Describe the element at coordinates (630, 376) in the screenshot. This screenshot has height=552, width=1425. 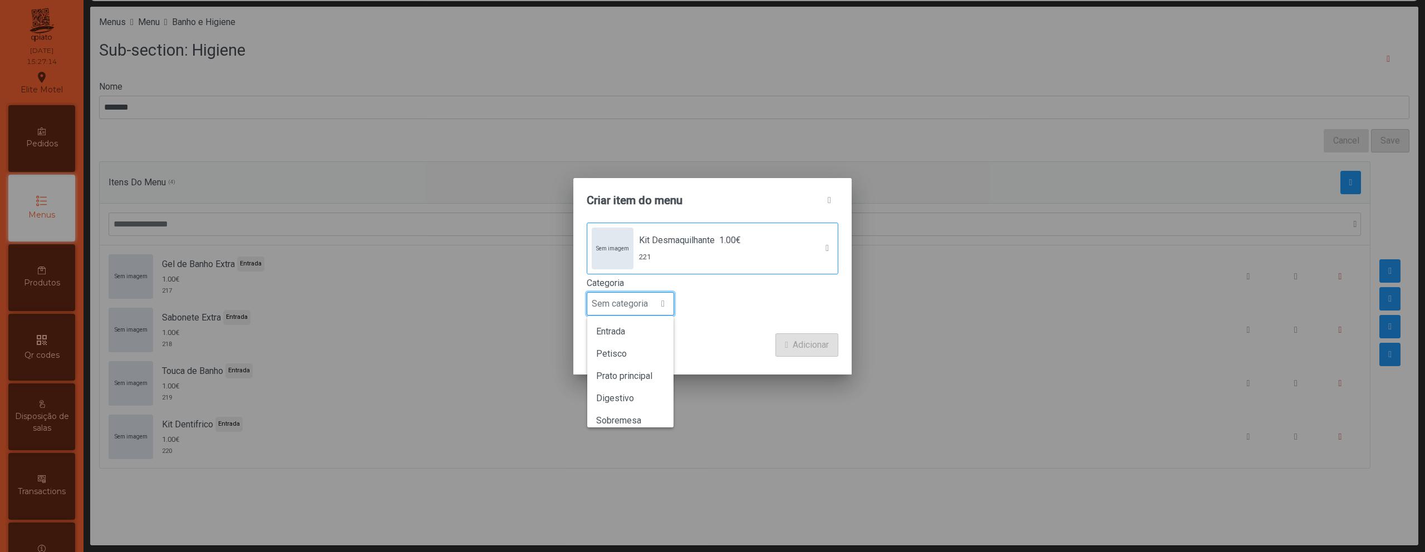
I see `li: Prato principal` at that location.